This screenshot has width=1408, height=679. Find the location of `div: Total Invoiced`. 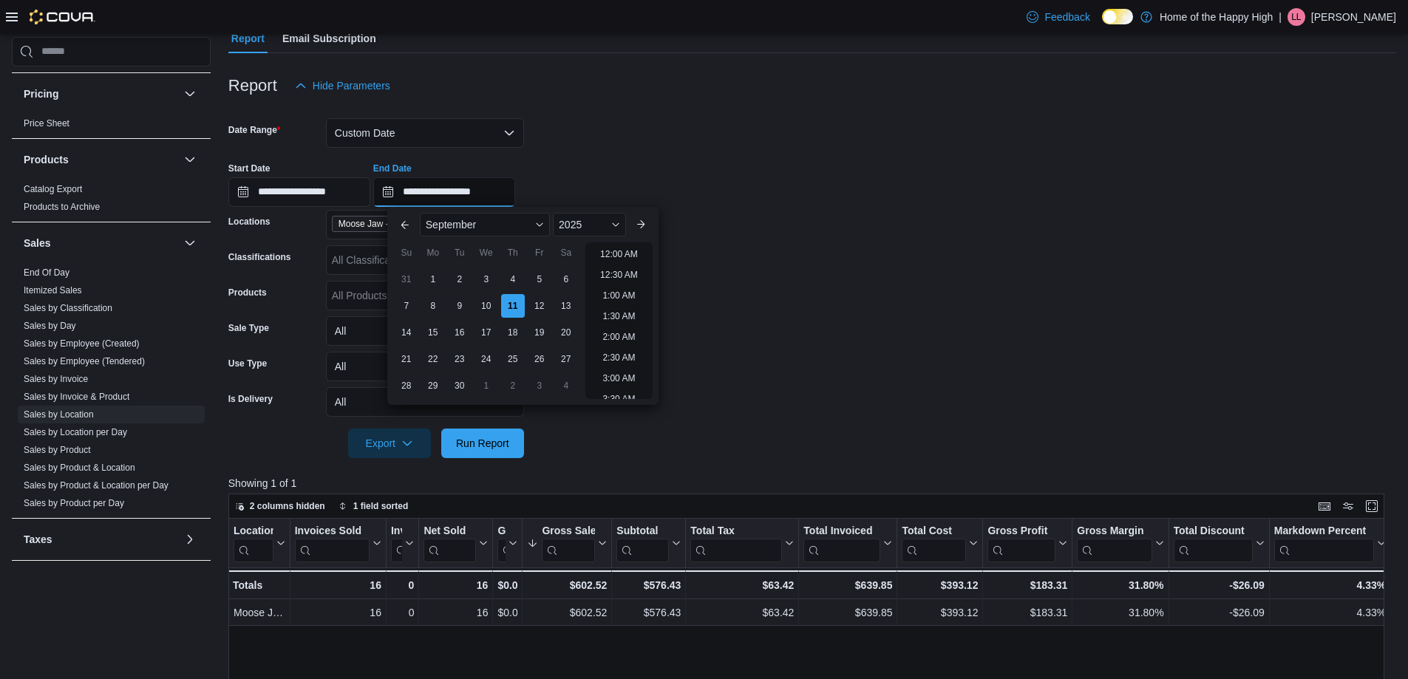

div: Total Invoiced is located at coordinates (842, 532).